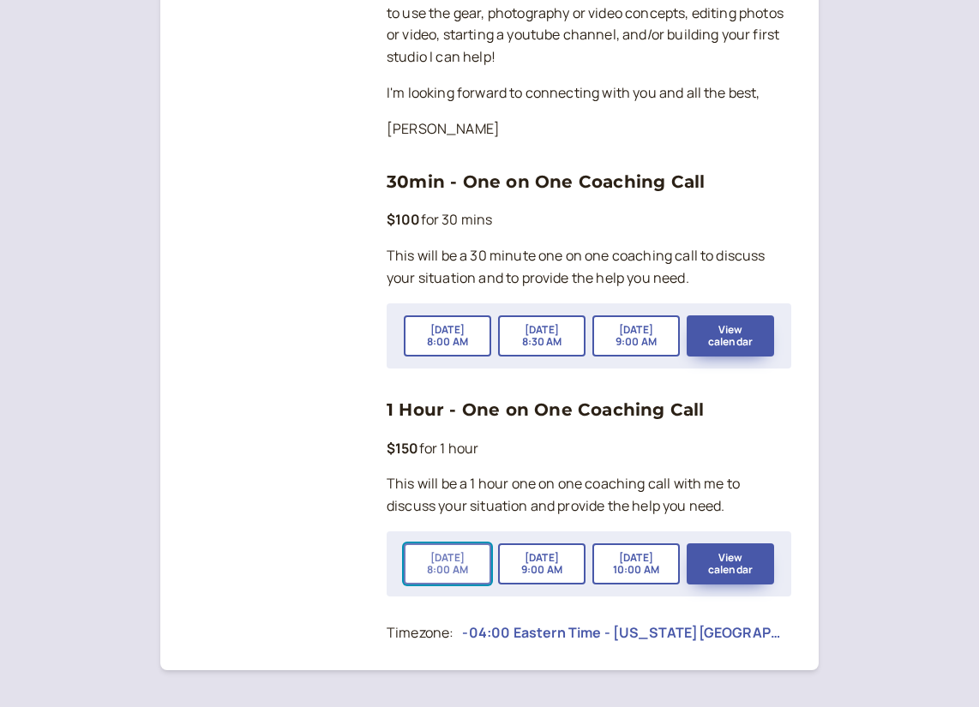  Describe the element at coordinates (404, 219) in the screenshot. I see `b: $100` at that location.